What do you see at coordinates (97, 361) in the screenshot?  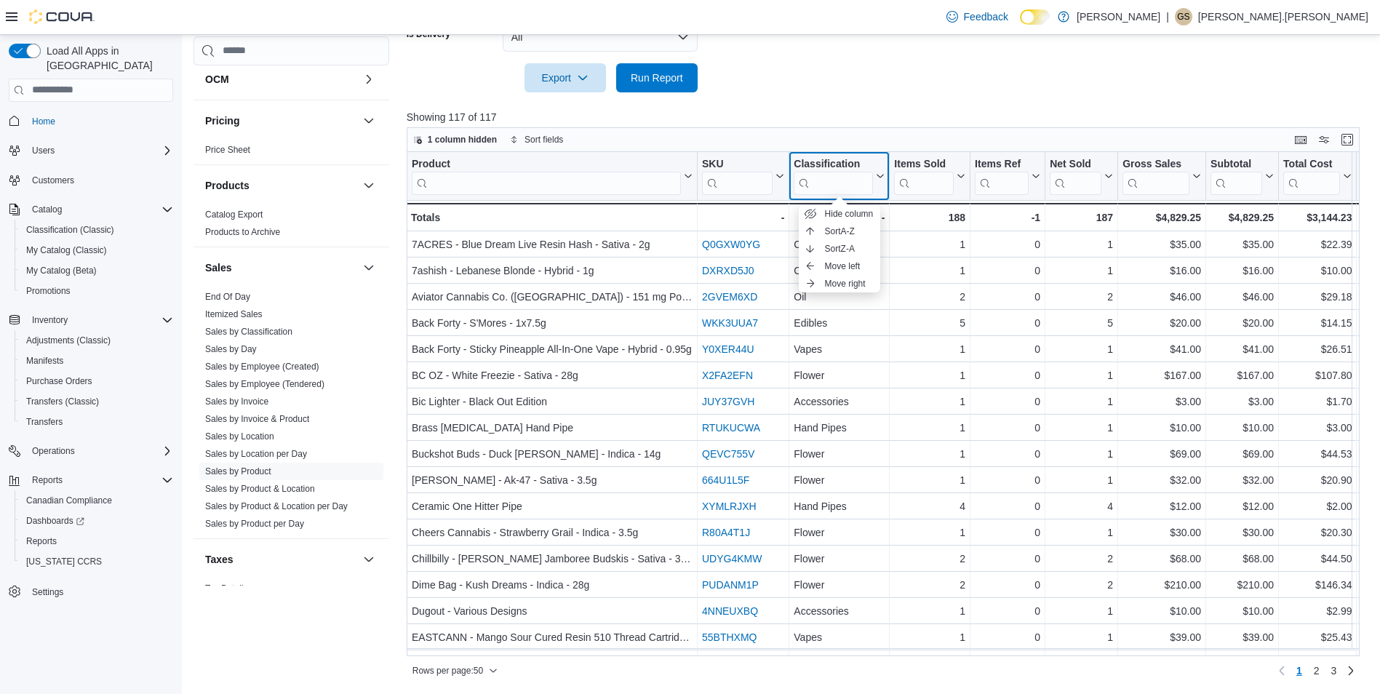 I see `span: Manifests` at bounding box center [97, 361].